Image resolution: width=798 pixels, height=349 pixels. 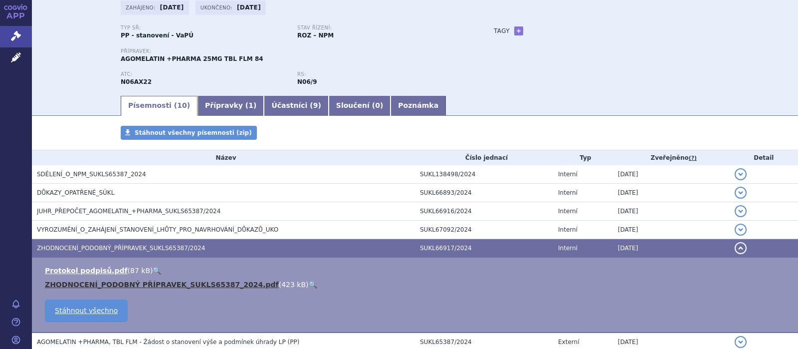 What do you see at coordinates (75, 193) in the screenshot?
I see `span: DŮKAZY_OPATŘENÉ_SÚKL` at bounding box center [75, 193].